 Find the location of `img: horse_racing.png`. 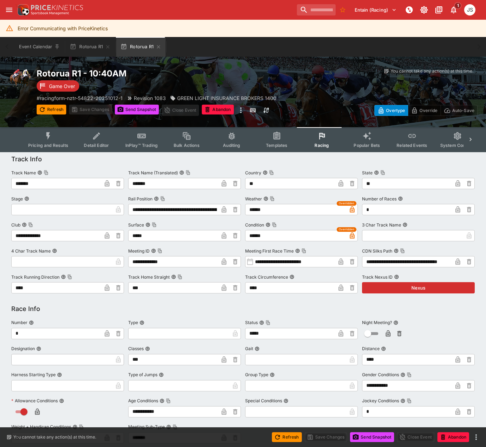

img: horse_racing.png is located at coordinates (20, 79).